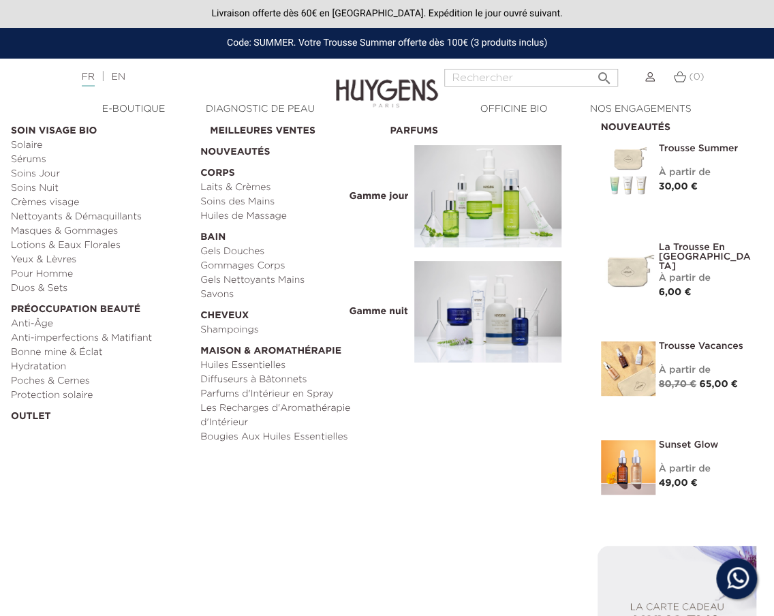 The width and height of the screenshot is (774, 616). Describe the element at coordinates (290, 379) in the screenshot. I see `a: Diffuseurs à Bâtonnets` at that location.